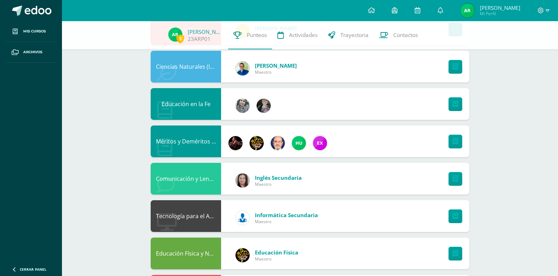  I want to click on span: Trayectoria, so click(355, 35).